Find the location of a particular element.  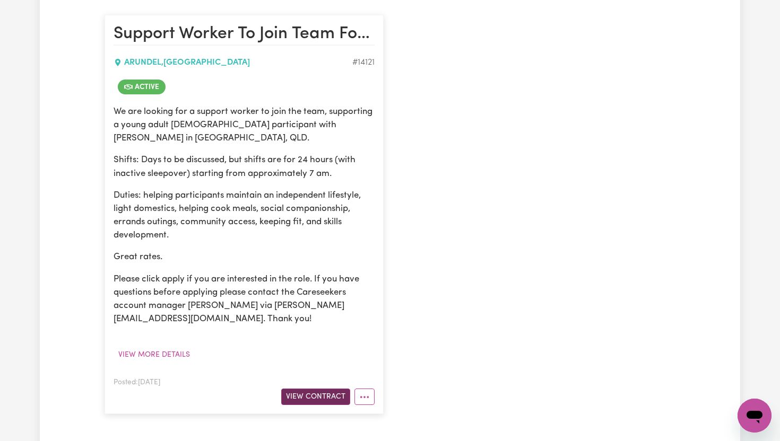

span: Job is active is located at coordinates (142, 87).